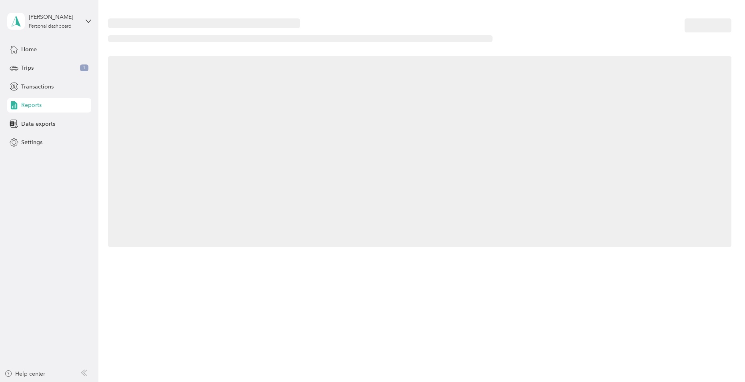 This screenshot has height=382, width=745. What do you see at coordinates (38, 124) in the screenshot?
I see `span: Data exports` at bounding box center [38, 124].